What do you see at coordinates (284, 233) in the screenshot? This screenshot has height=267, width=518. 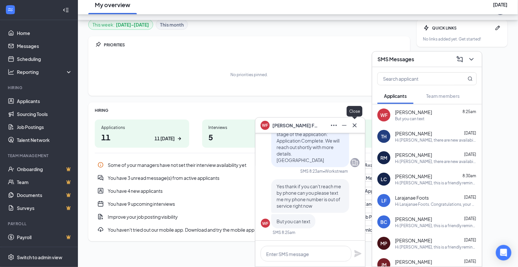 I see `div: SMS 8:25am` at bounding box center [284, 233].